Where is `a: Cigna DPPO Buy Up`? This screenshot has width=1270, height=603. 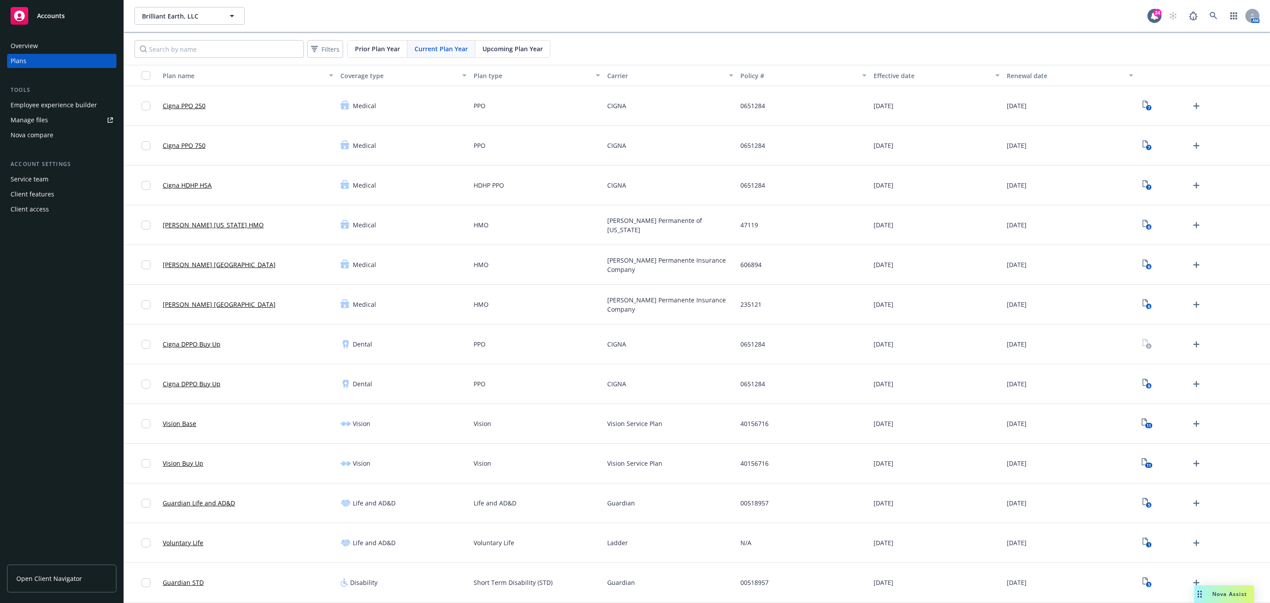
a: Cigna DPPO Buy Up is located at coordinates (191, 344).